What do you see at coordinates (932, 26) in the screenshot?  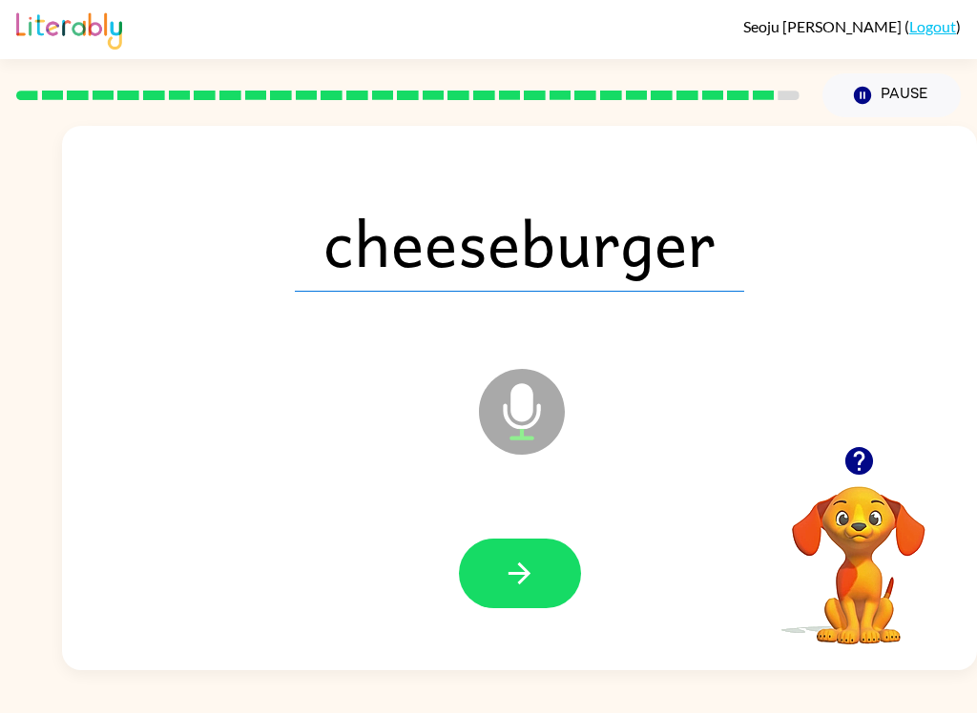 I see `a: Logout` at bounding box center [932, 26].